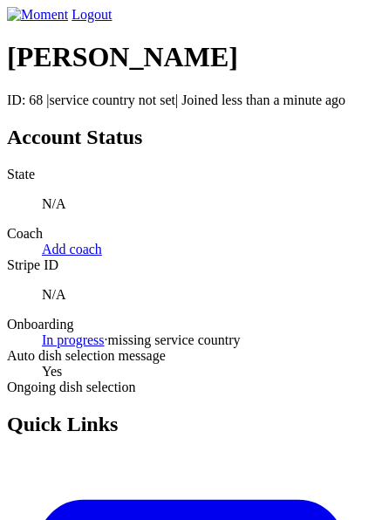 This screenshot has height=520, width=382. I want to click on span: service country not set, so click(113, 100).